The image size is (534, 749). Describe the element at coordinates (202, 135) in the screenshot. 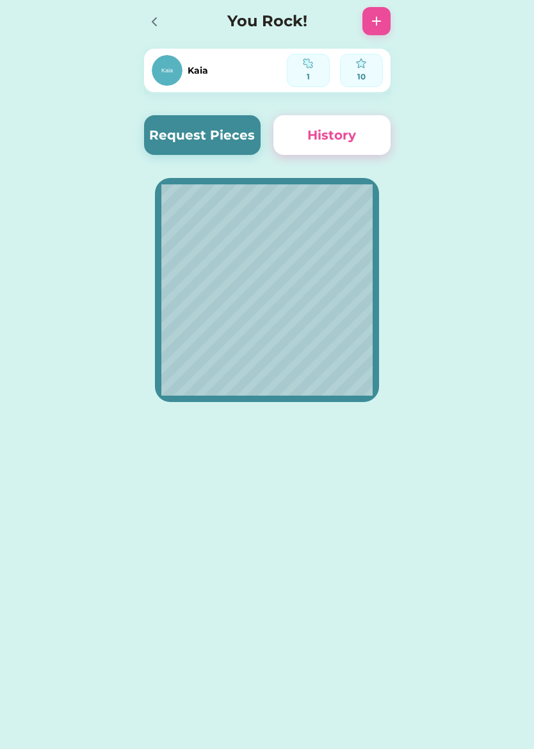

I see `button: Request Pieces` at that location.